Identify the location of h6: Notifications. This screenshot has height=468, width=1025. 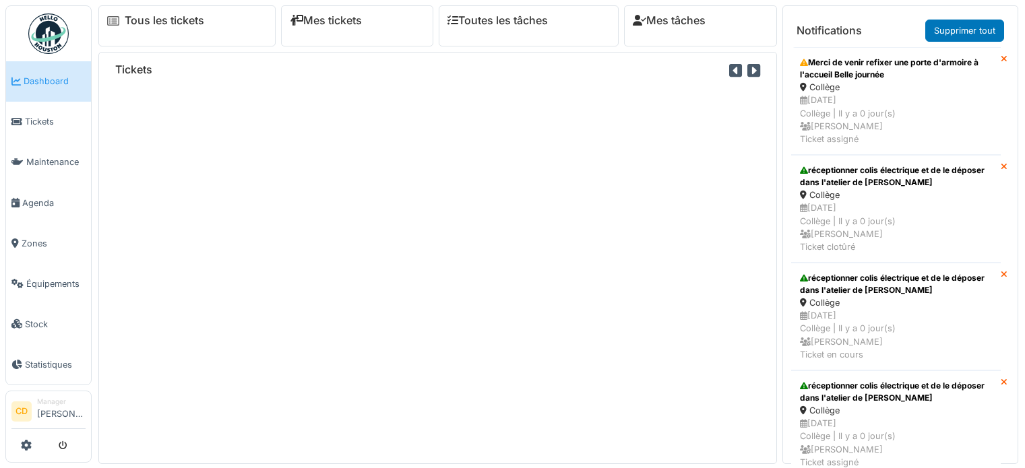
(829, 30).